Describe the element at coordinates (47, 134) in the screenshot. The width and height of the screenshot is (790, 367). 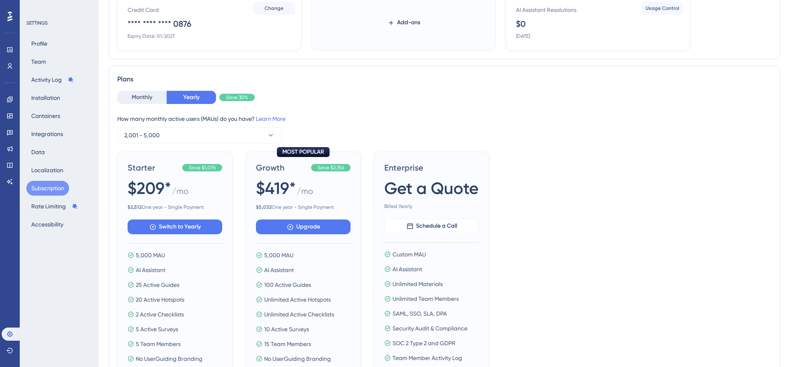
I see `button: Integrations` at that location.